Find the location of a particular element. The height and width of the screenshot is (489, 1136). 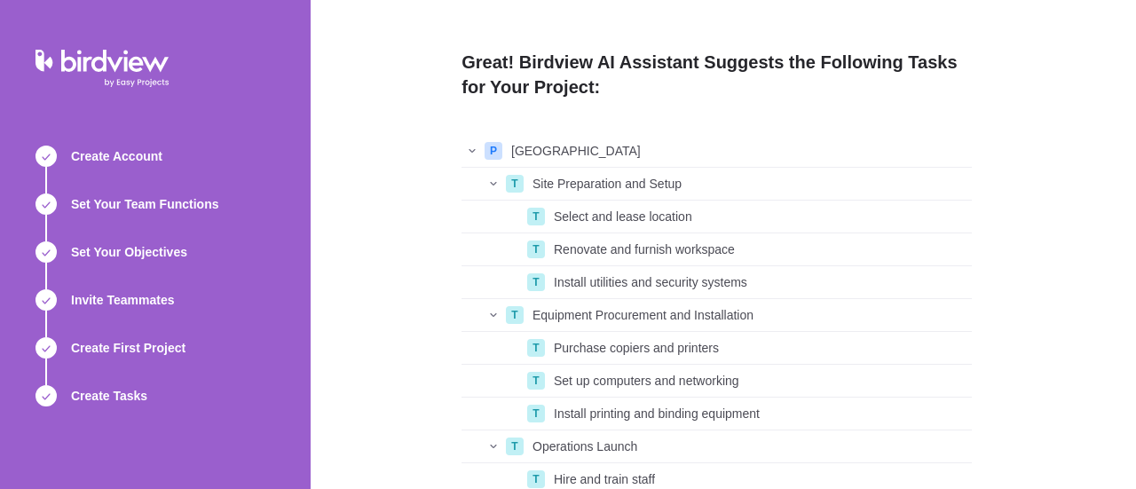

span: Set up computers and networking is located at coordinates (646, 381).